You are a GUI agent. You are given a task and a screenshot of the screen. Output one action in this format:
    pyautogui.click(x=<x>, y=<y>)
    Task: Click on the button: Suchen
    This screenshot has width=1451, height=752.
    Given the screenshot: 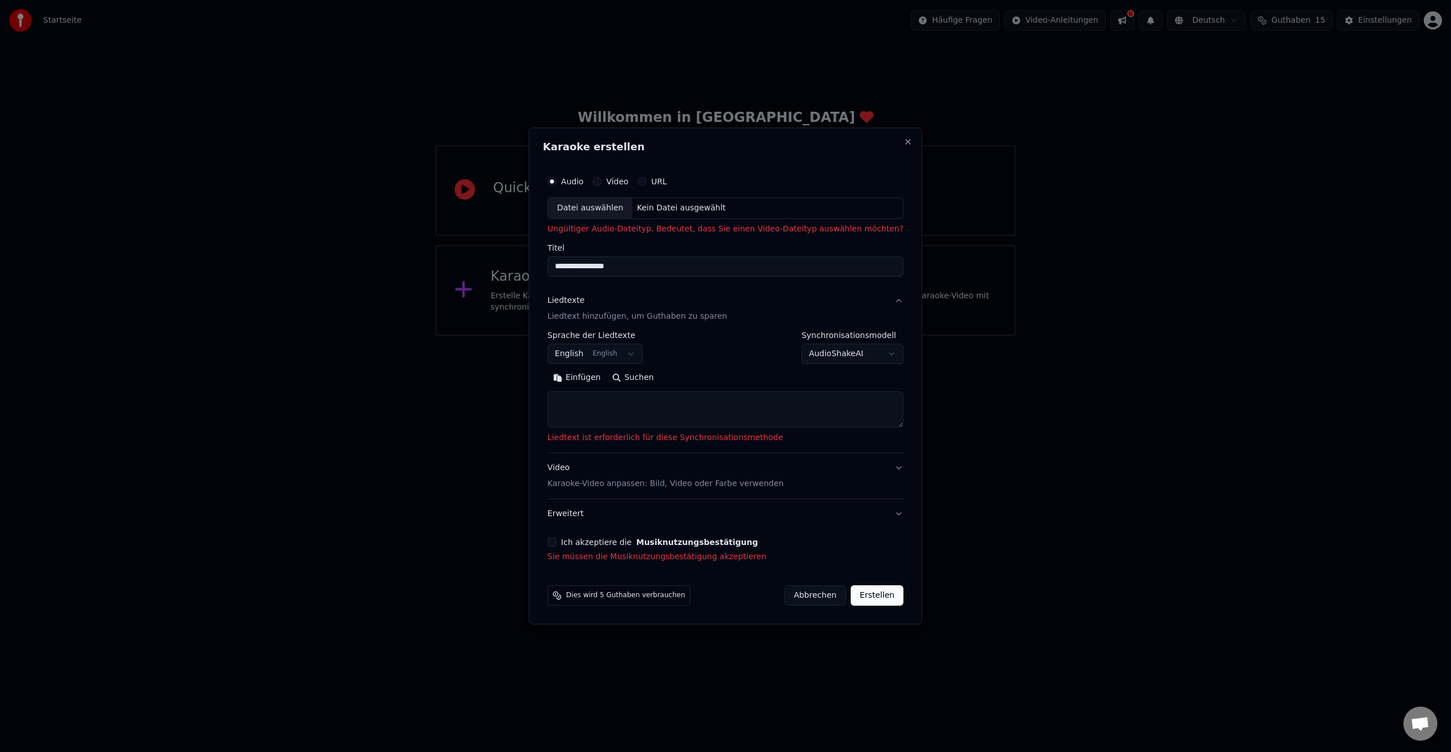 What is the action you would take?
    pyautogui.click(x=633, y=378)
    